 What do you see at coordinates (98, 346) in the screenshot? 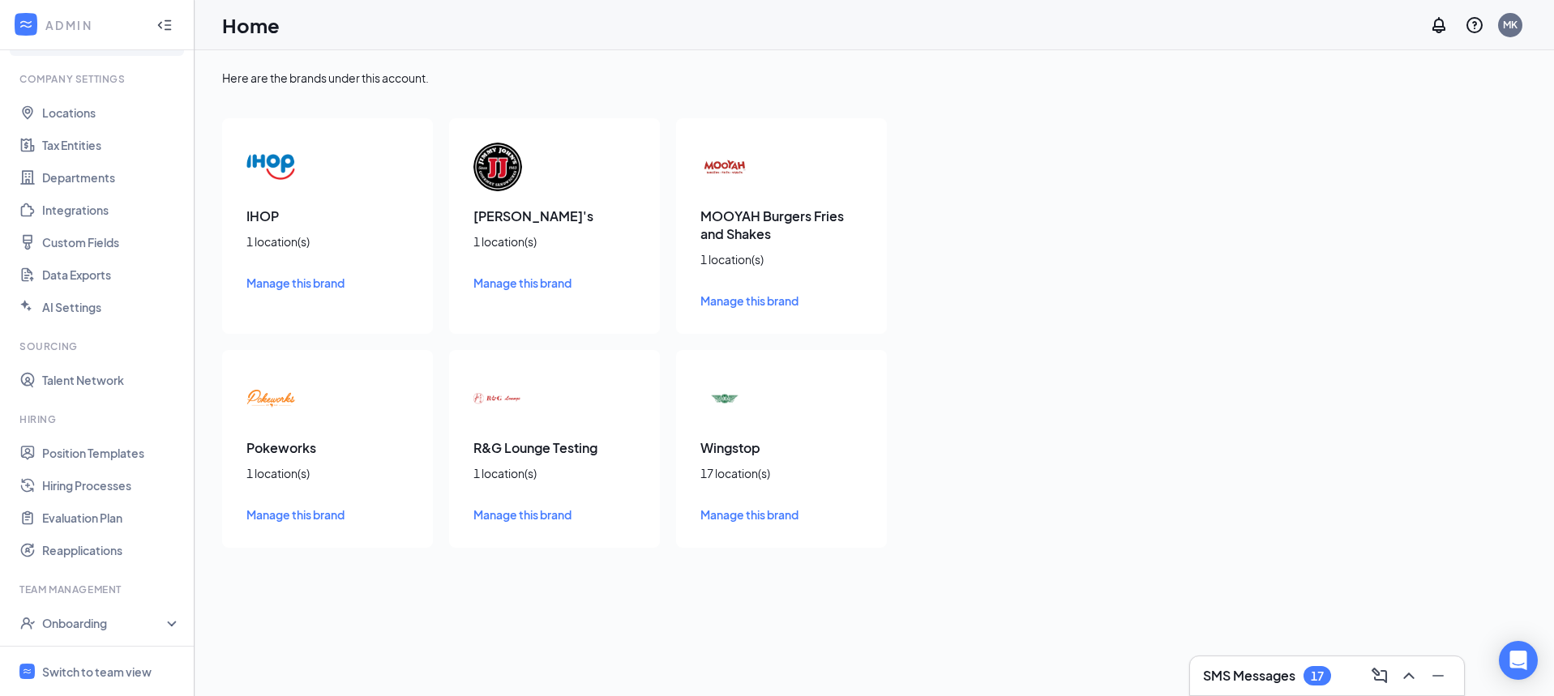
I see `div: Sourcing` at bounding box center [98, 346].